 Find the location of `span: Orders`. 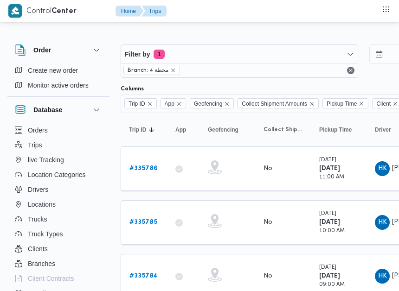

span: Orders is located at coordinates (38, 130).